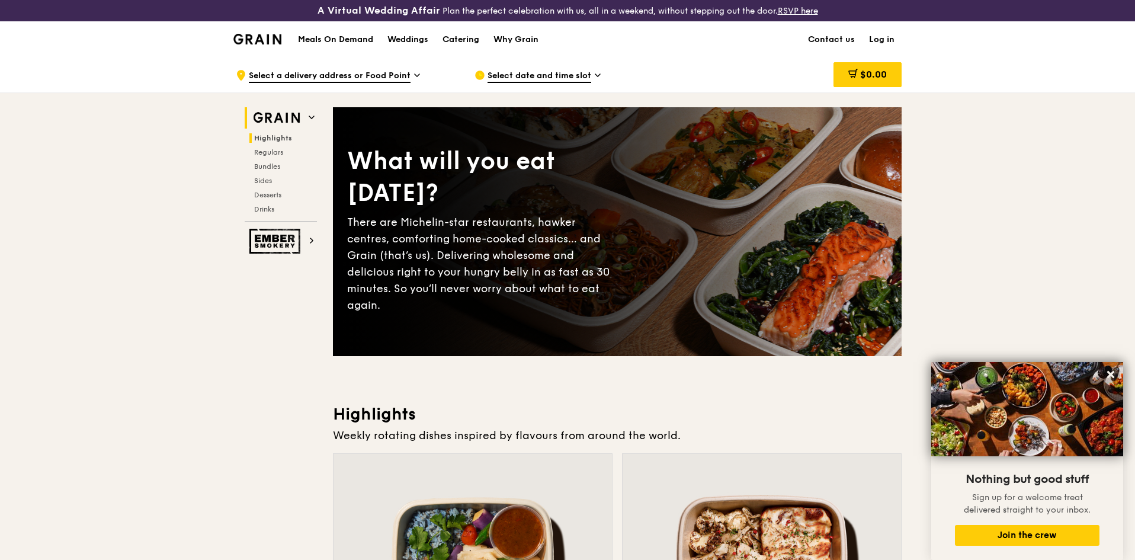 The height and width of the screenshot is (560, 1135). Describe the element at coordinates (277, 118) in the screenshot. I see `img: Grain web logo` at that location.